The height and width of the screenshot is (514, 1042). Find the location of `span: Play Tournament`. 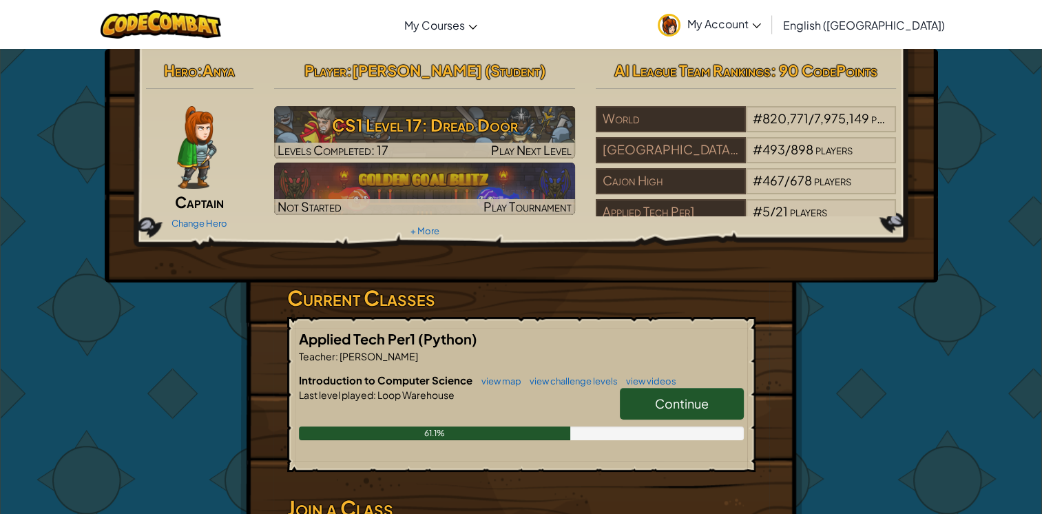

span: Play Tournament is located at coordinates (528, 206).